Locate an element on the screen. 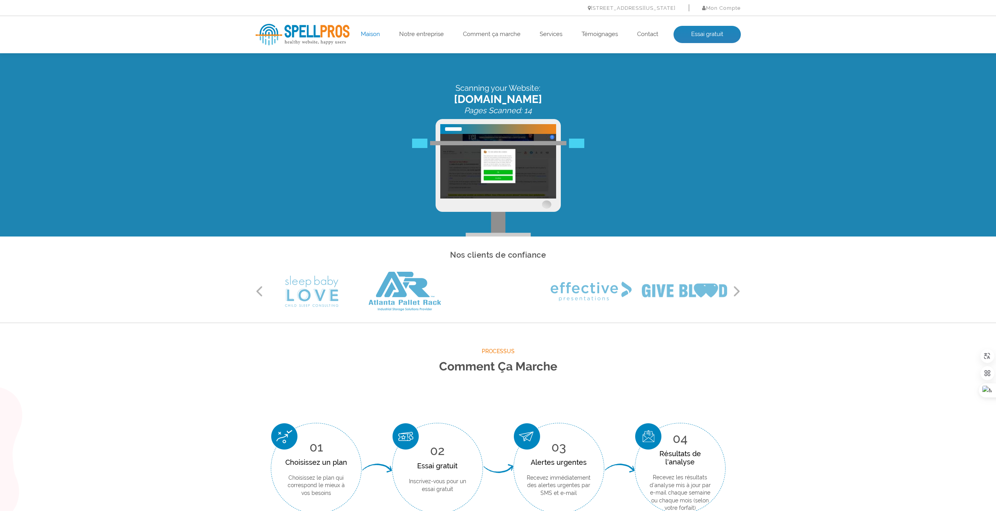 Image resolution: width=996 pixels, height=511 pixels. font: Choisissez un plan is located at coordinates (316, 462).